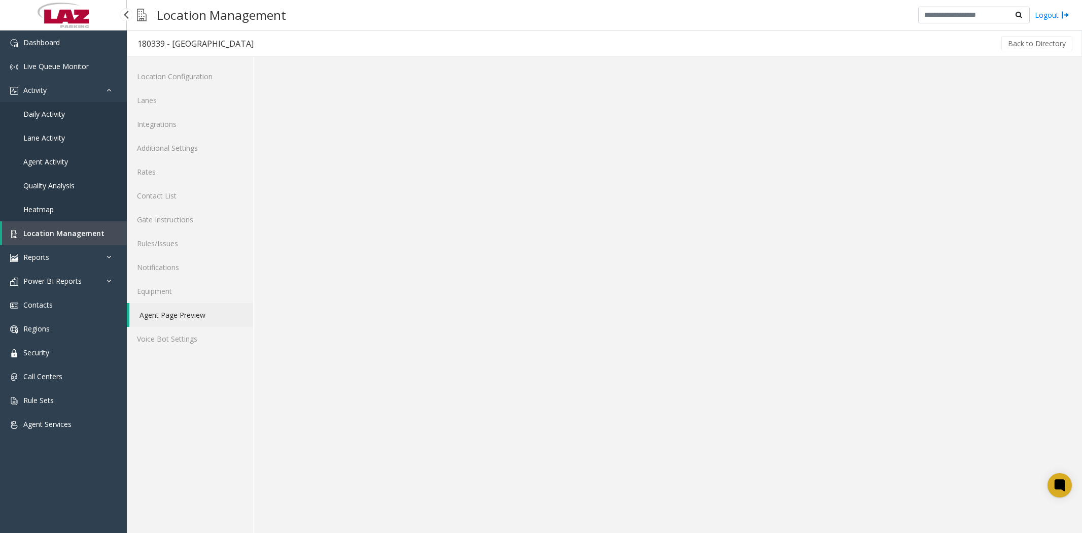 The image size is (1082, 533). Describe the element at coordinates (221, 15) in the screenshot. I see `h3: Location Management` at that location.